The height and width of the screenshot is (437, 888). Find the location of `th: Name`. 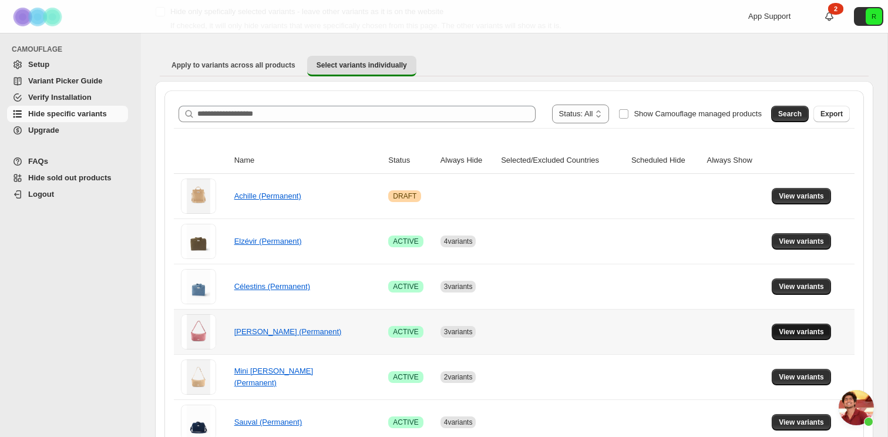

th: Name is located at coordinates (308, 160).